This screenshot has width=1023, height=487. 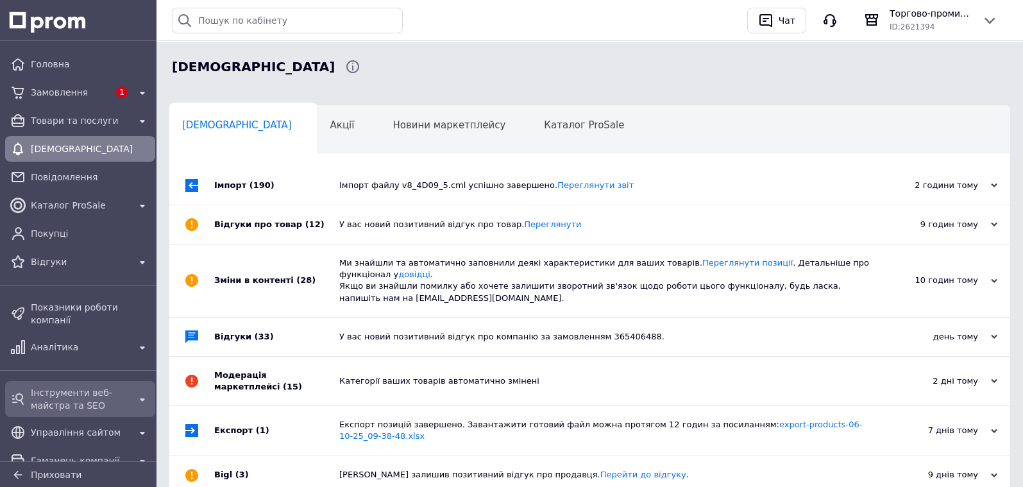 I want to click on a: Переглянути звіт, so click(x=595, y=185).